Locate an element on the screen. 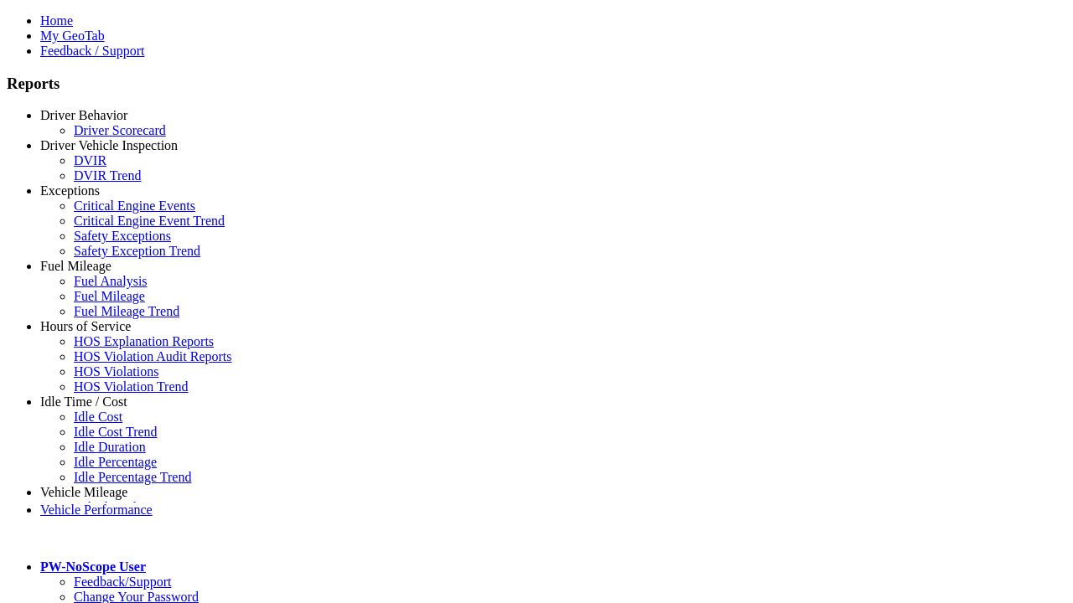  a: Fuel Mileage Trend is located at coordinates (127, 311).